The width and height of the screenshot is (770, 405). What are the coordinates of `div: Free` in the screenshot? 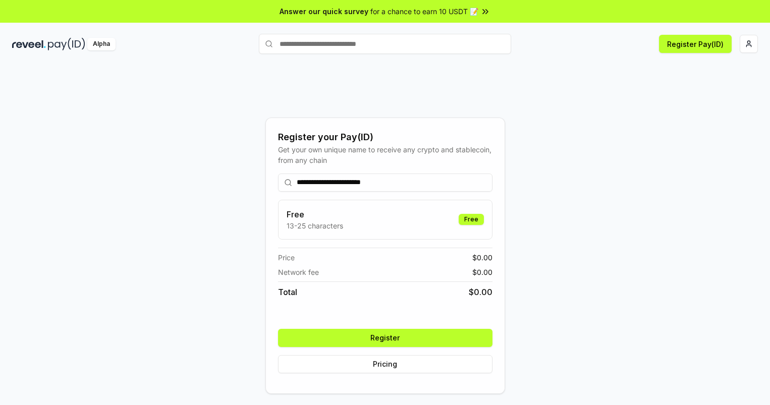 It's located at (471, 219).